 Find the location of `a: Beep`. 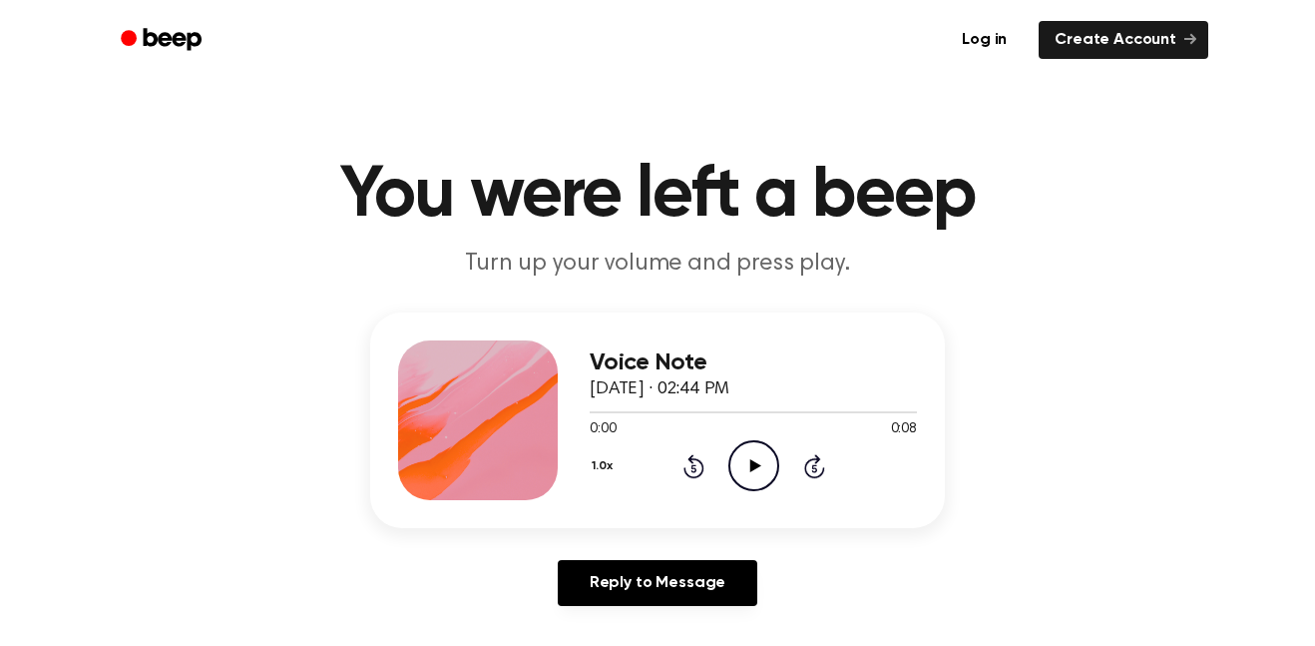

a: Beep is located at coordinates (163, 40).